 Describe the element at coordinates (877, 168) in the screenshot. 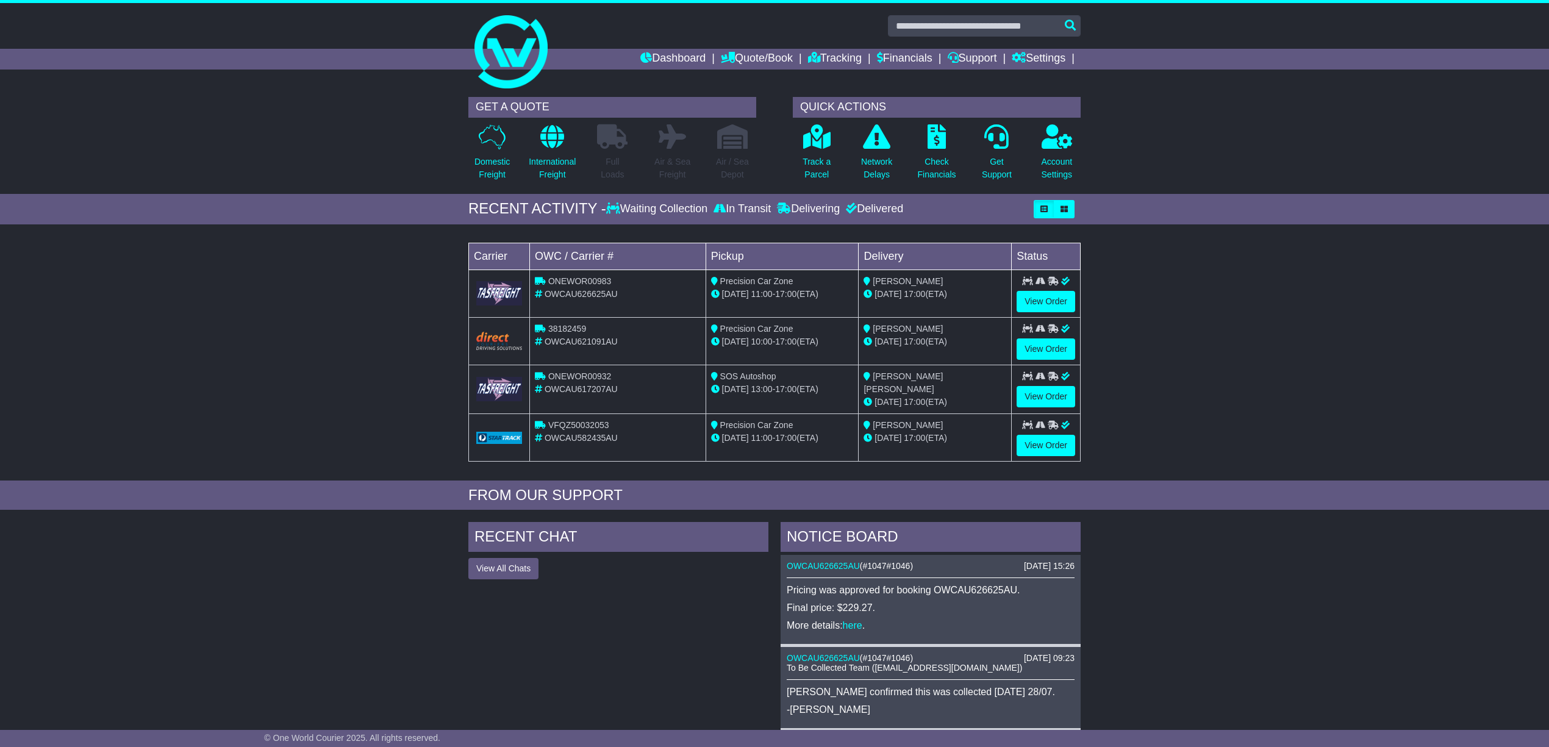

I see `p: Network Delays` at that location.